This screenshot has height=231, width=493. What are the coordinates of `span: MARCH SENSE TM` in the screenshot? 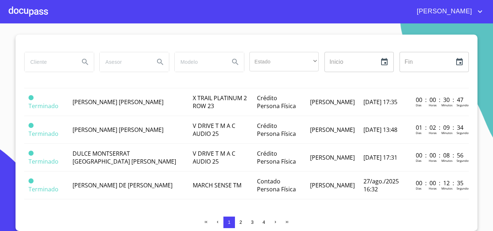 It's located at (217, 186).